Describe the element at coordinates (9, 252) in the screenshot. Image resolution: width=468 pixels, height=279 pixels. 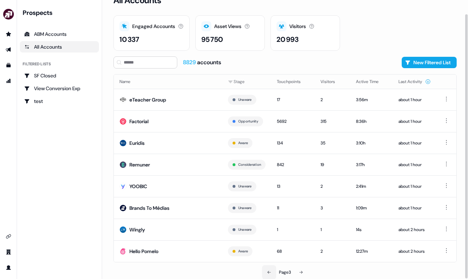
I see `a: Go to team` at that location.